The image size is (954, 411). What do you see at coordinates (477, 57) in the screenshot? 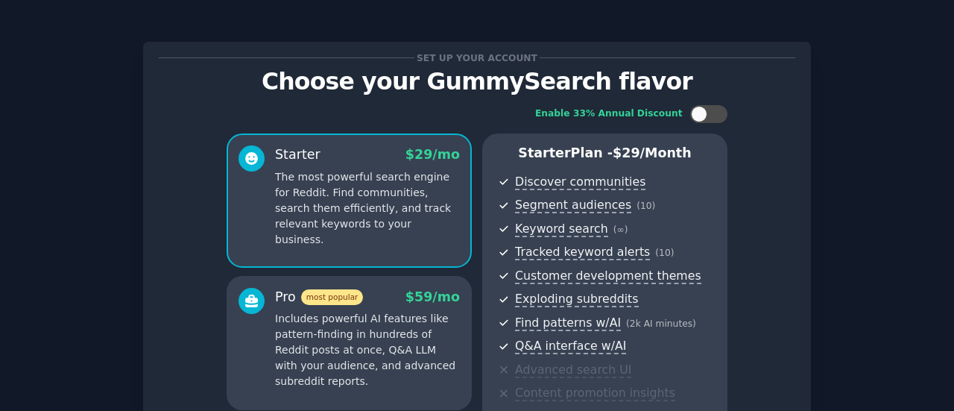
I see `span: Set up your account` at bounding box center [477, 57].